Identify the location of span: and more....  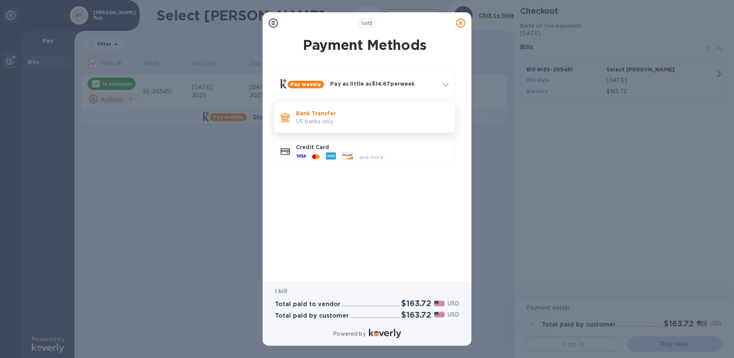
(373, 157).